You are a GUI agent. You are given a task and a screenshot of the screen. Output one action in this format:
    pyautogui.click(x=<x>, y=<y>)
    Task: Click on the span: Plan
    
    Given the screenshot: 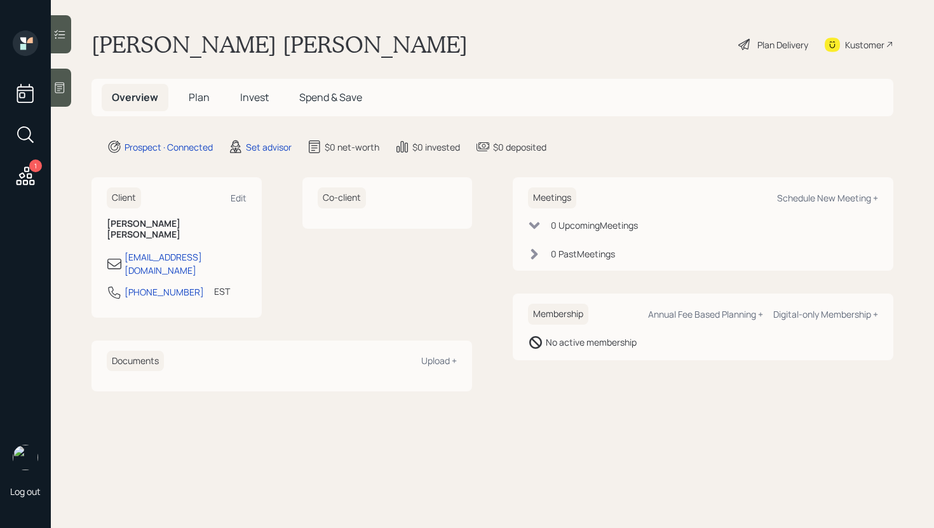 What is the action you would take?
    pyautogui.click(x=199, y=97)
    